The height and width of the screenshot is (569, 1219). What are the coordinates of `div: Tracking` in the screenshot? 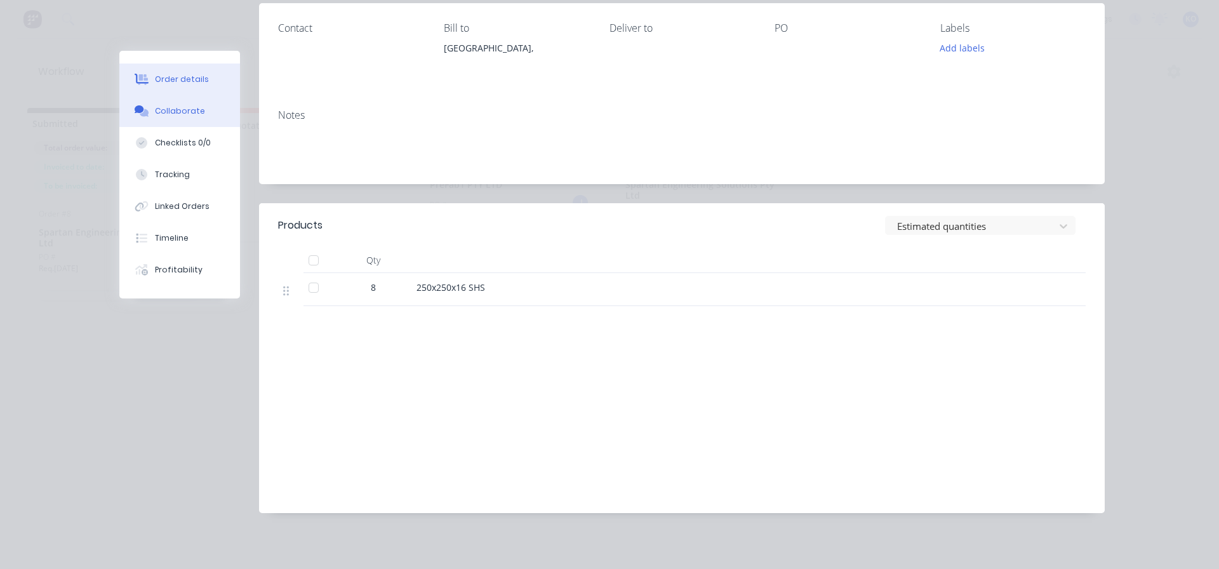 It's located at (172, 175).